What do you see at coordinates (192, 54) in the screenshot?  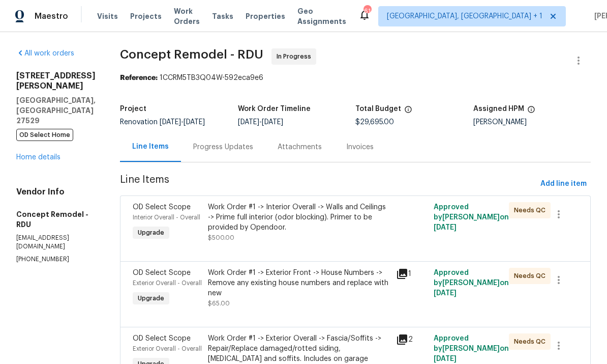 I see `span: Concept Remodel - RDU` at bounding box center [192, 54].